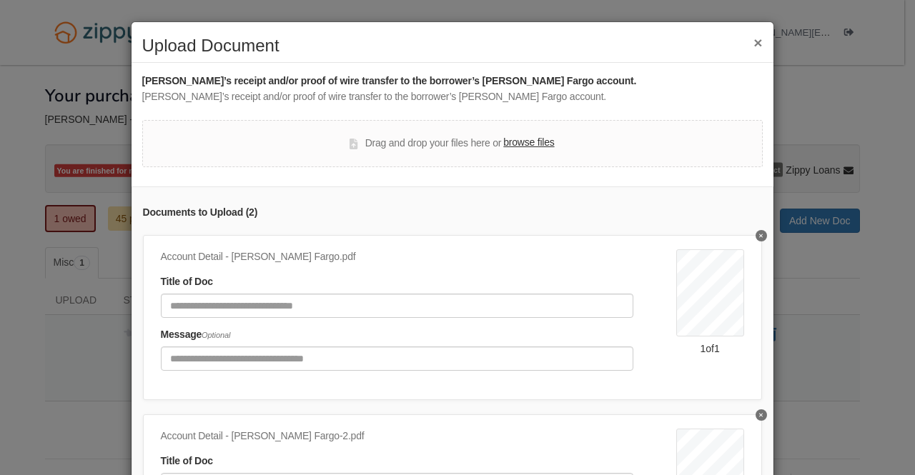 The image size is (915, 475). I want to click on div: Drag and drop your files here or, so click(452, 144).